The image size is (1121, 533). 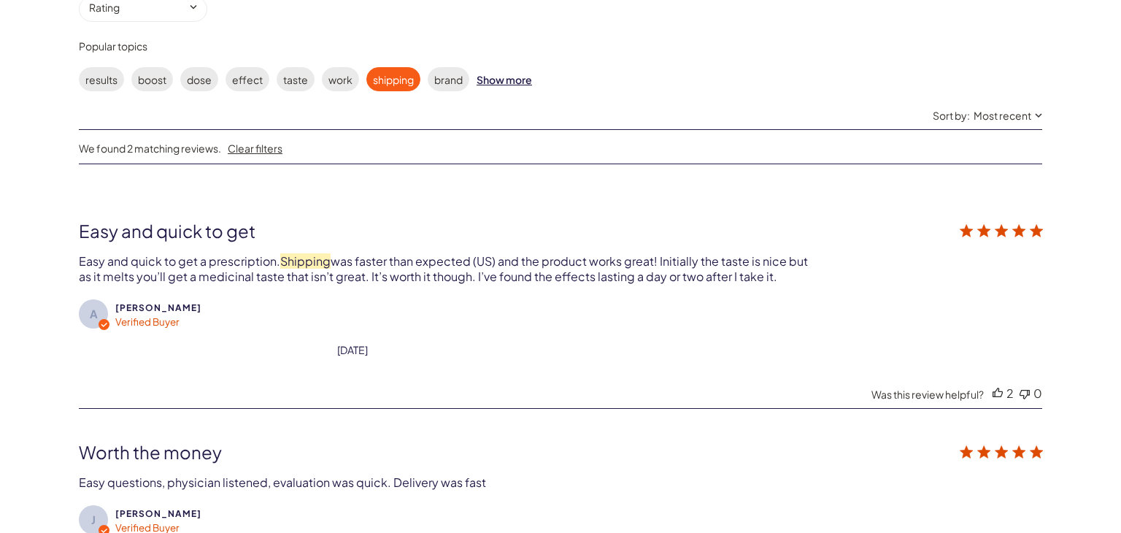 I want to click on div: date, so click(x=352, y=349).